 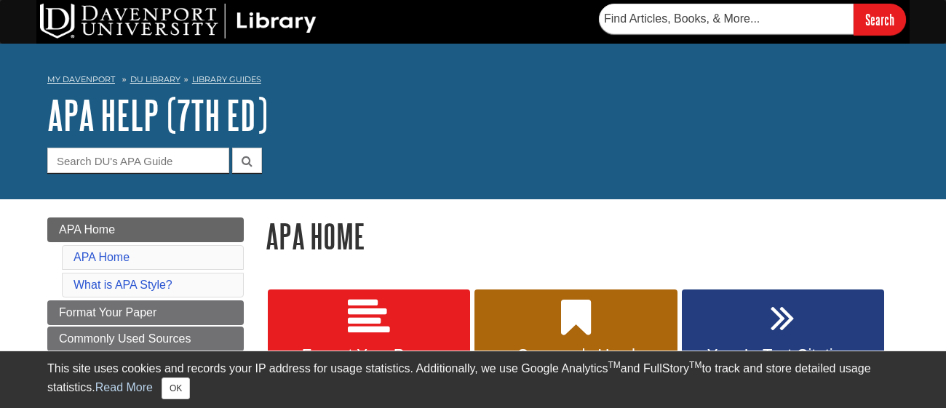 What do you see at coordinates (880, 19) in the screenshot?
I see `input: Search` at bounding box center [880, 19].